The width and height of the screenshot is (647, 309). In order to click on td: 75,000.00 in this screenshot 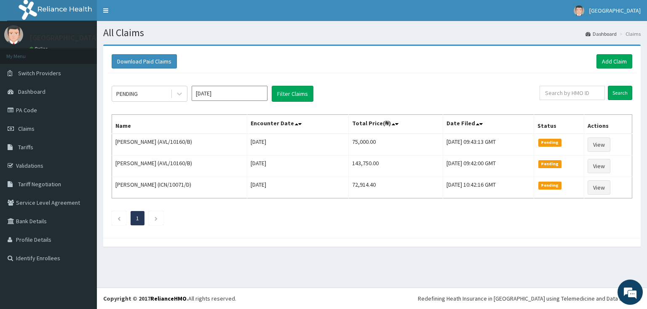, I will do `click(396, 145)`.